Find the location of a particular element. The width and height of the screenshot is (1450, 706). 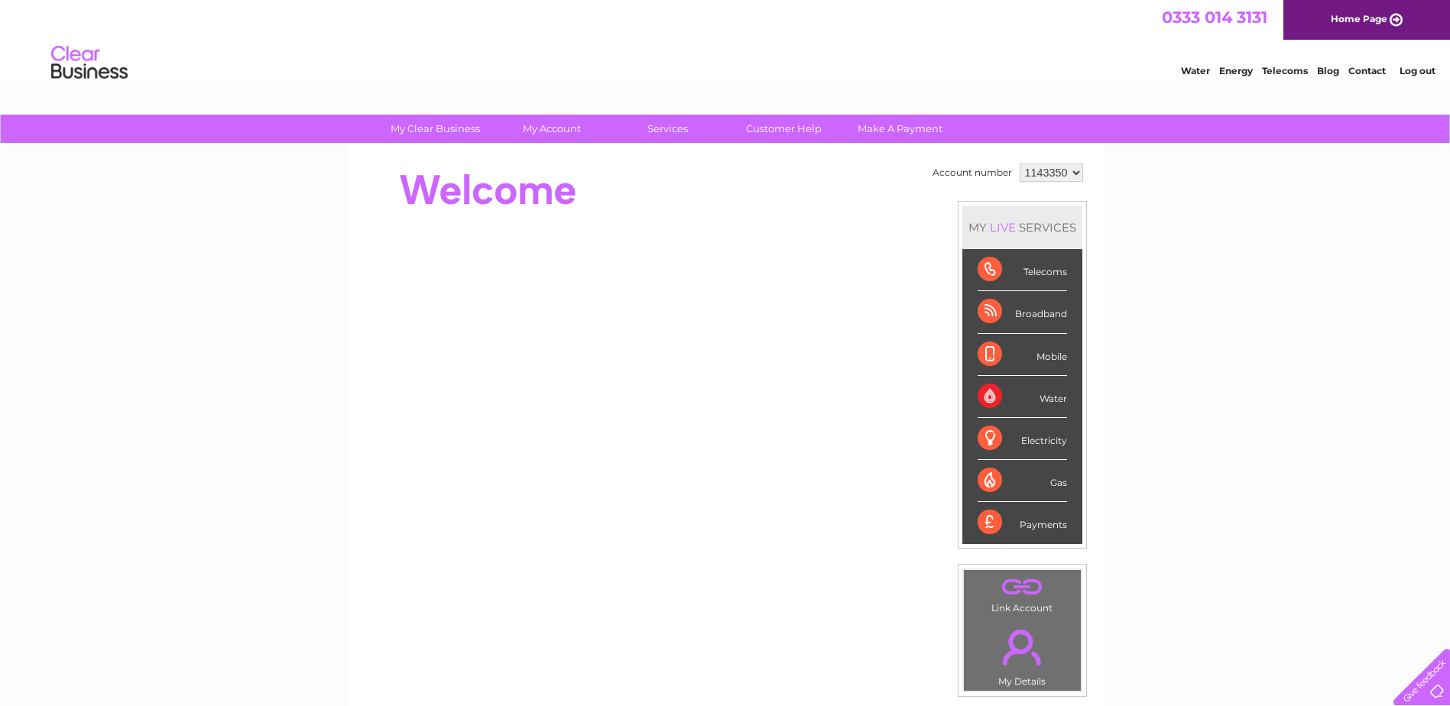

td: My Details is located at coordinates (1022, 654).